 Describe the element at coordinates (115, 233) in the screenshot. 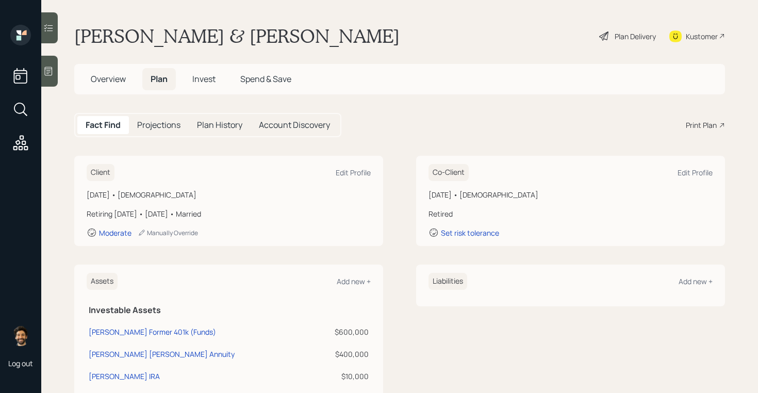

I see `div: Moderate` at that location.